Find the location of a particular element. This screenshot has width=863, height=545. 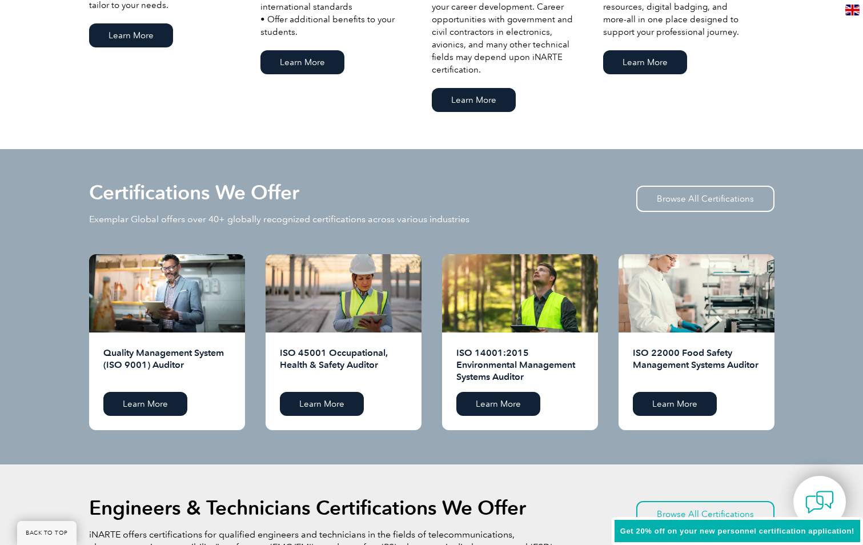

h2: Quality Management System (ISO 9001) Auditor is located at coordinates (167, 365).